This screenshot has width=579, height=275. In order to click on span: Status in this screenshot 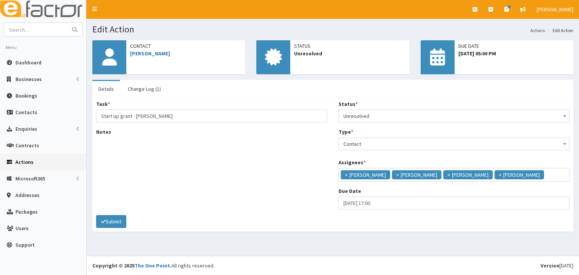, I will do `click(349, 46)`.